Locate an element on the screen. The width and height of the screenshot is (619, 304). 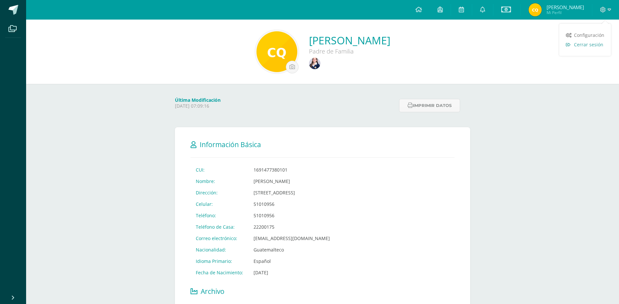
td: Fecha de Nacimiento: is located at coordinates (219, 272).